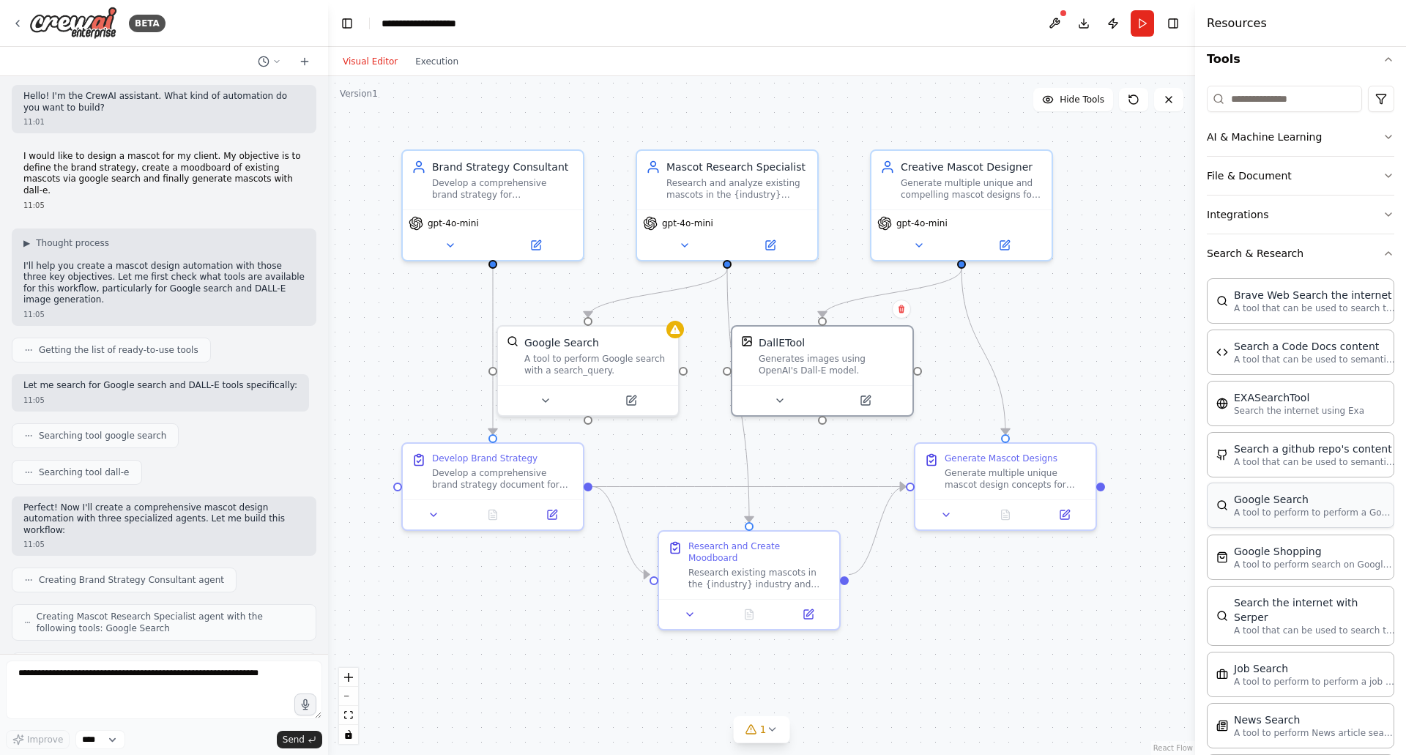 This screenshot has width=1406, height=755. I want to click on p: A tool to perform News article search with a search_query., so click(1315, 733).